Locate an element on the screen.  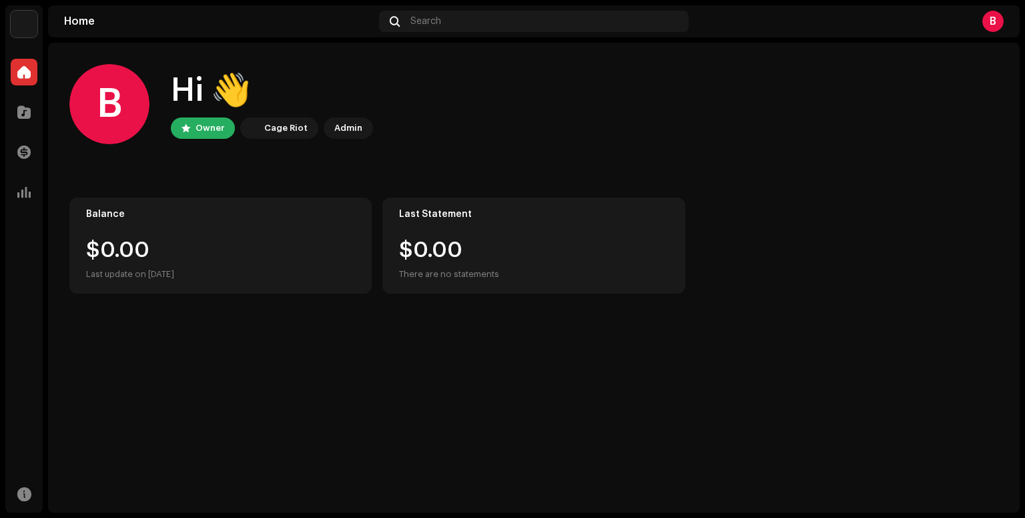
div: Balance is located at coordinates (220, 214).